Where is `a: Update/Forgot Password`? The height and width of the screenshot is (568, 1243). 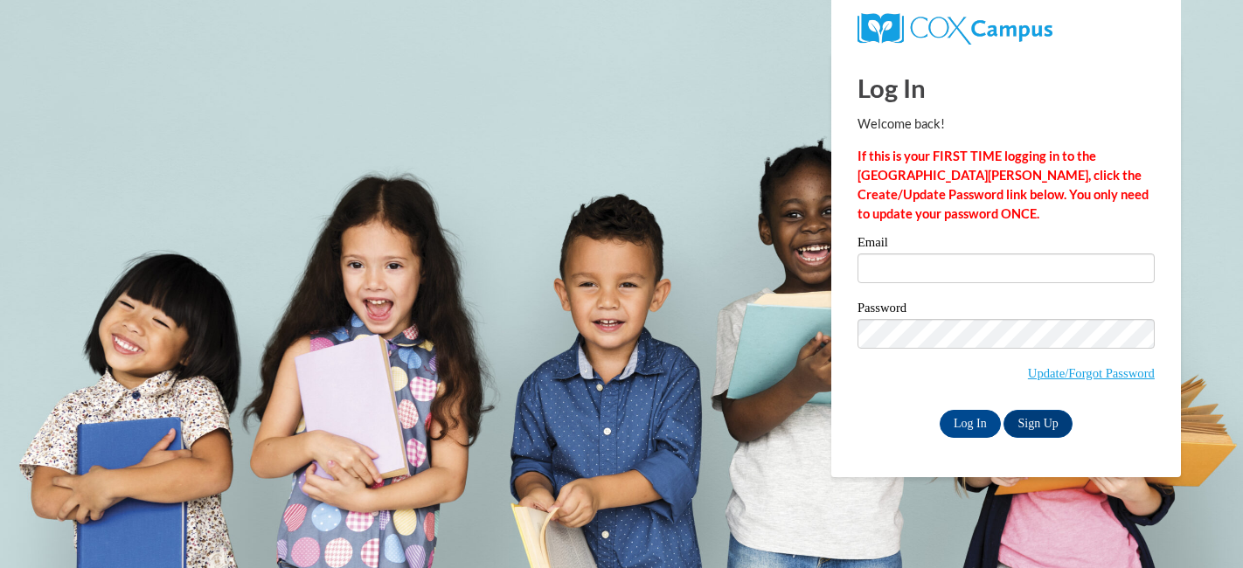 a: Update/Forgot Password is located at coordinates (1091, 373).